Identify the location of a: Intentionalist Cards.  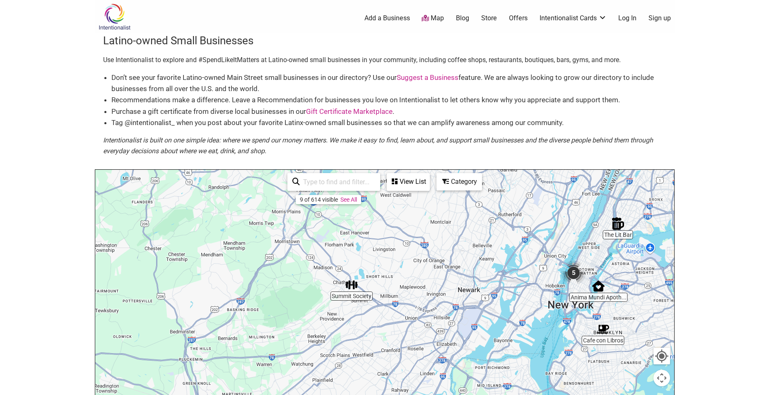
(573, 18).